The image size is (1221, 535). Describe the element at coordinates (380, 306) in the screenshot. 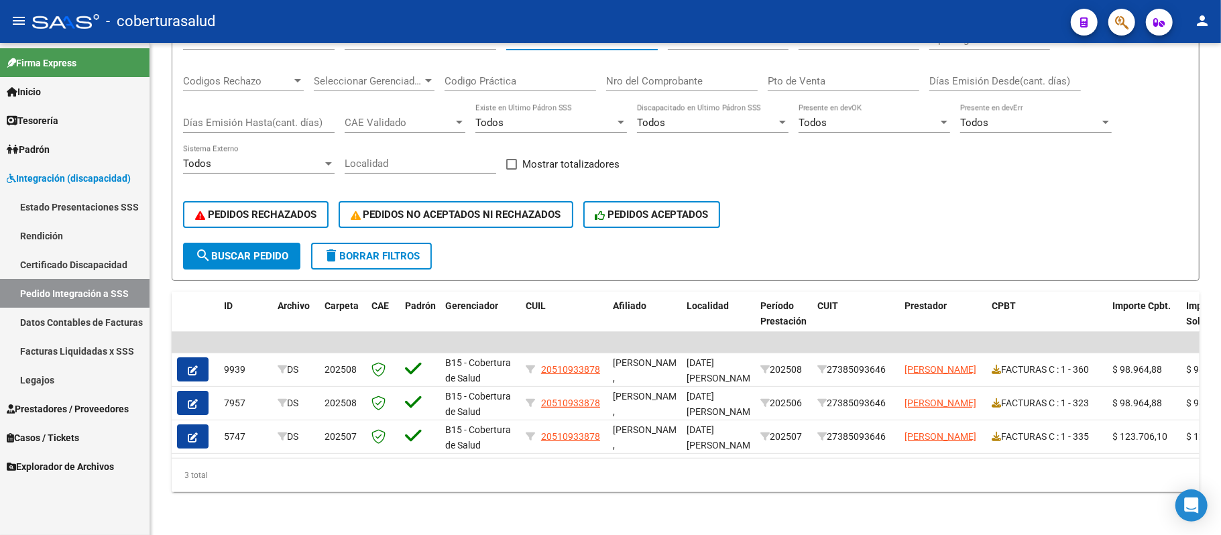

I see `span: CAE` at that location.